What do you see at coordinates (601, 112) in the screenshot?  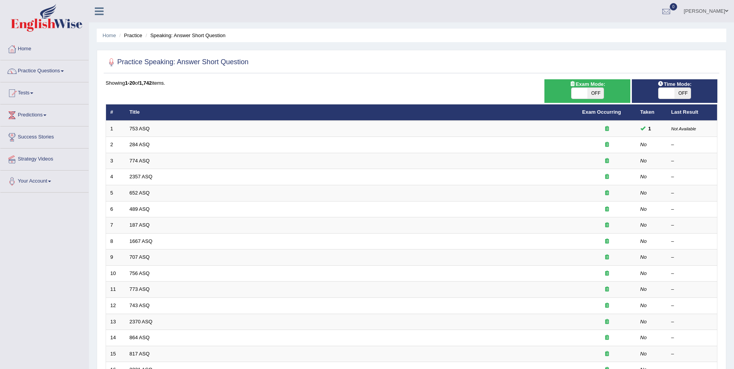 I see `a: Exam Occurring` at bounding box center [601, 112].